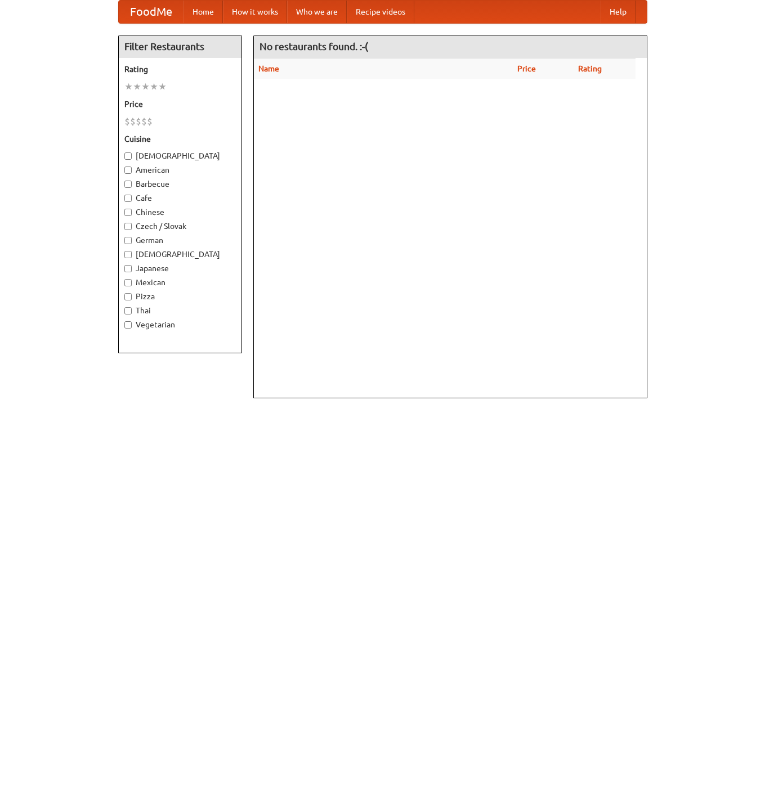 This screenshot has width=765, height=796. Describe the element at coordinates (317, 12) in the screenshot. I see `a: Who we are` at that location.